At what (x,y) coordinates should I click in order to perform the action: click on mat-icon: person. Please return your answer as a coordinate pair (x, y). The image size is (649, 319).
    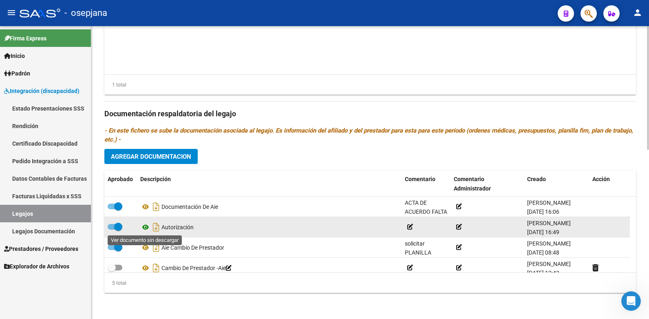
    Looking at the image, I should click on (638, 13).